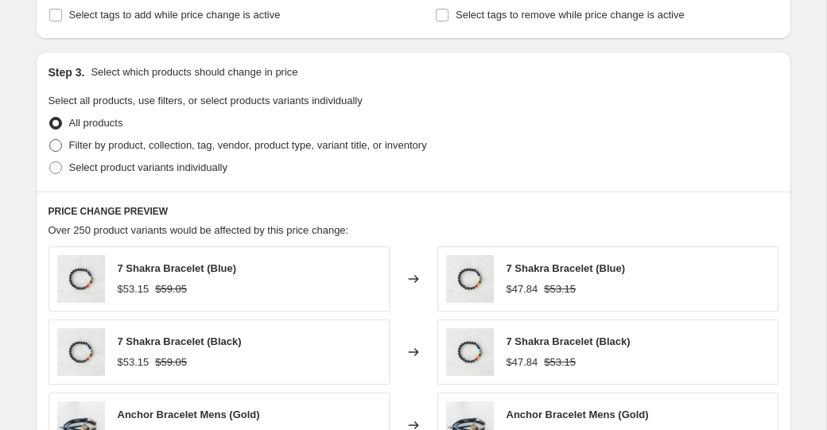 This screenshot has height=430, width=827. Describe the element at coordinates (175, 14) in the screenshot. I see `span: Select tags to add while price change is active` at that location.